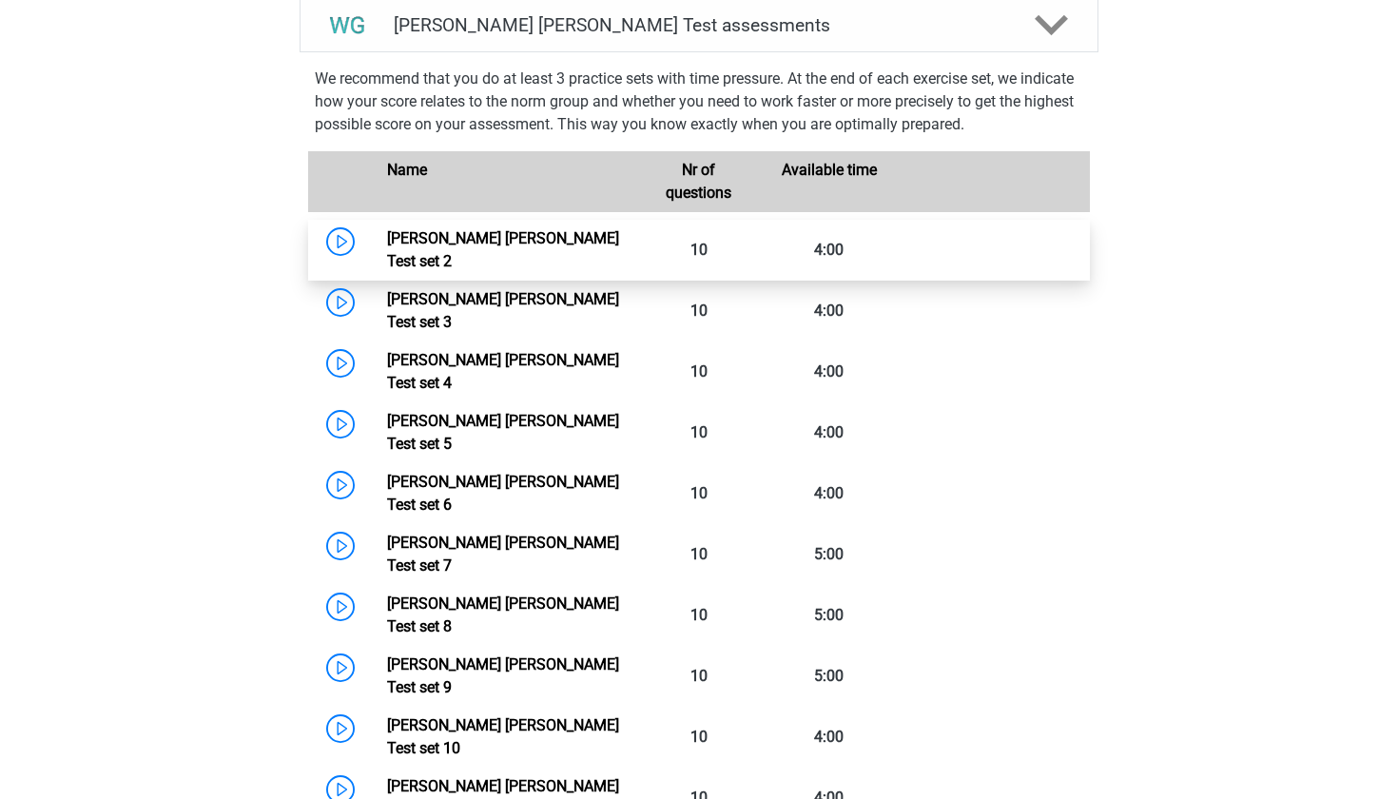 Image resolution: width=1398 pixels, height=799 pixels. I want to click on div: Nr of questions, so click(698, 182).